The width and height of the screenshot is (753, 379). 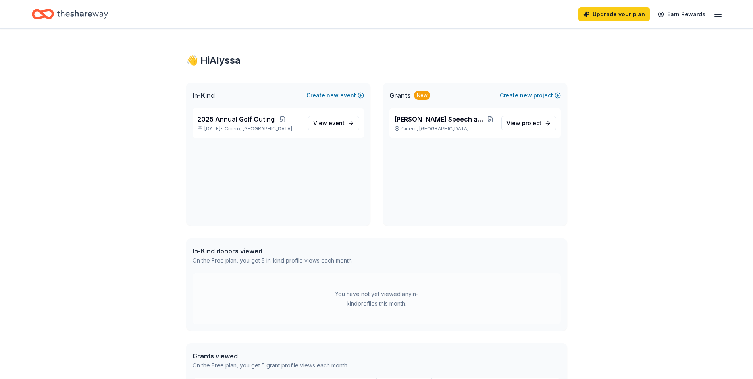 I want to click on span: In-Kind, so click(x=204, y=95).